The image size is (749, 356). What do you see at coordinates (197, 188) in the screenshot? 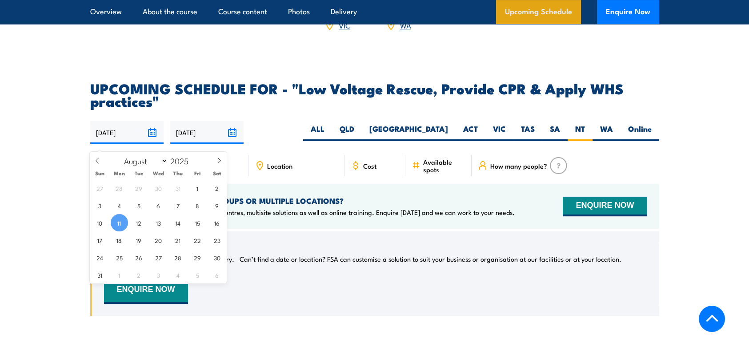
I see `span: August 1, 2025` at bounding box center [197, 188].